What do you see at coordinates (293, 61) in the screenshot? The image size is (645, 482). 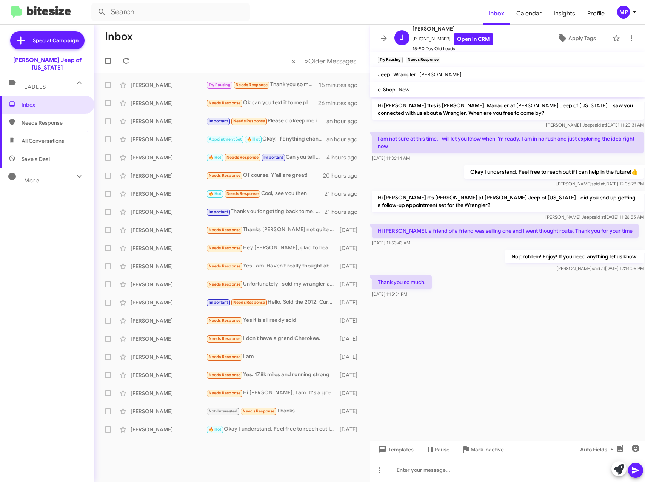 I see `button: Previous` at bounding box center [293, 61].